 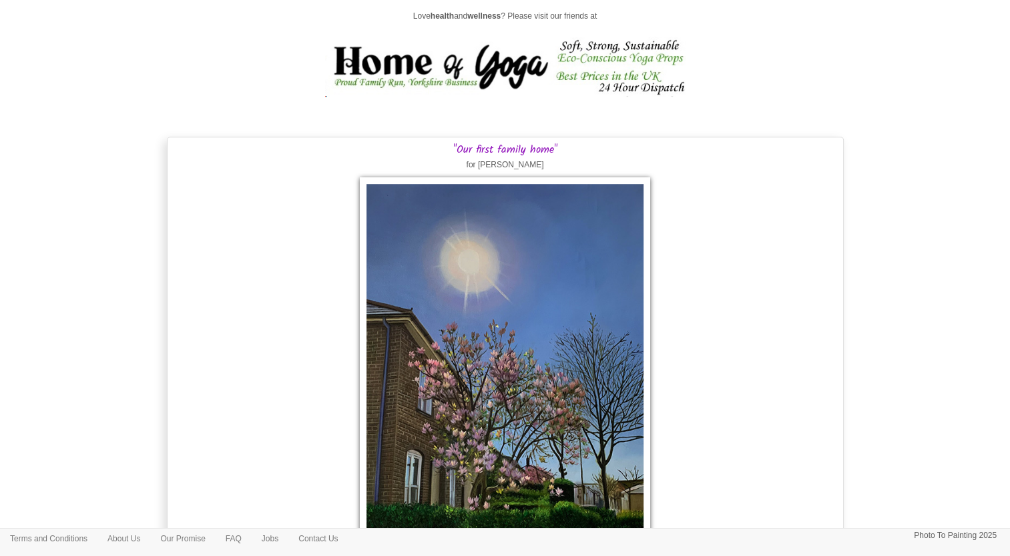 What do you see at coordinates (442, 16) in the screenshot?
I see `strong: health` at bounding box center [442, 16].